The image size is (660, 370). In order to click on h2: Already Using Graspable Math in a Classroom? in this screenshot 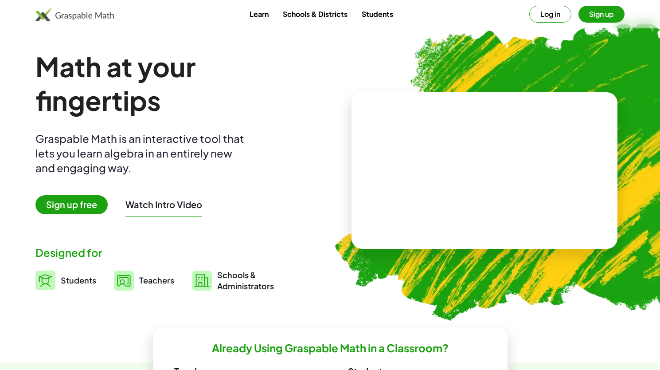, I will do `click(330, 348)`.